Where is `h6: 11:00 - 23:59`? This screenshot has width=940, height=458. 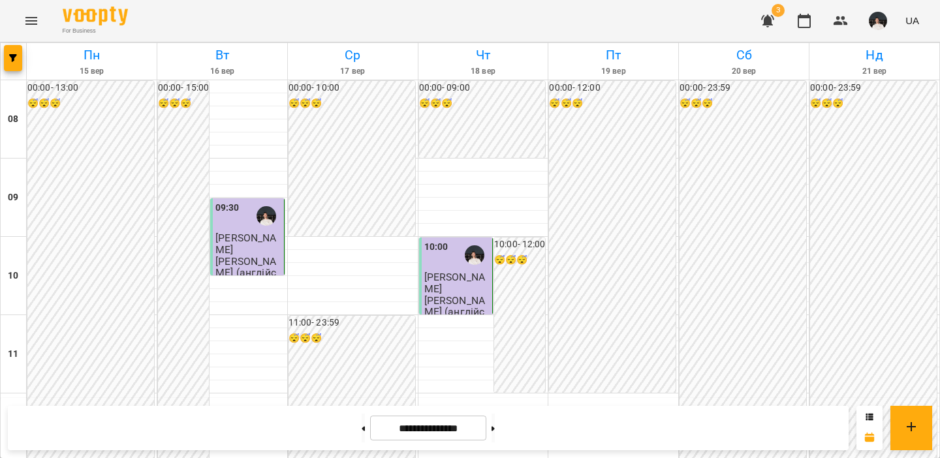
h6: 11:00 - 23:59 is located at coordinates (352, 323).